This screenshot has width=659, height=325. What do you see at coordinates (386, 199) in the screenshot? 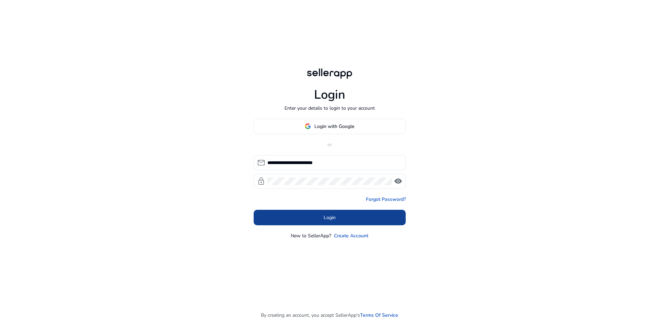
I see `a: Forgot Password?` at bounding box center [386, 199].